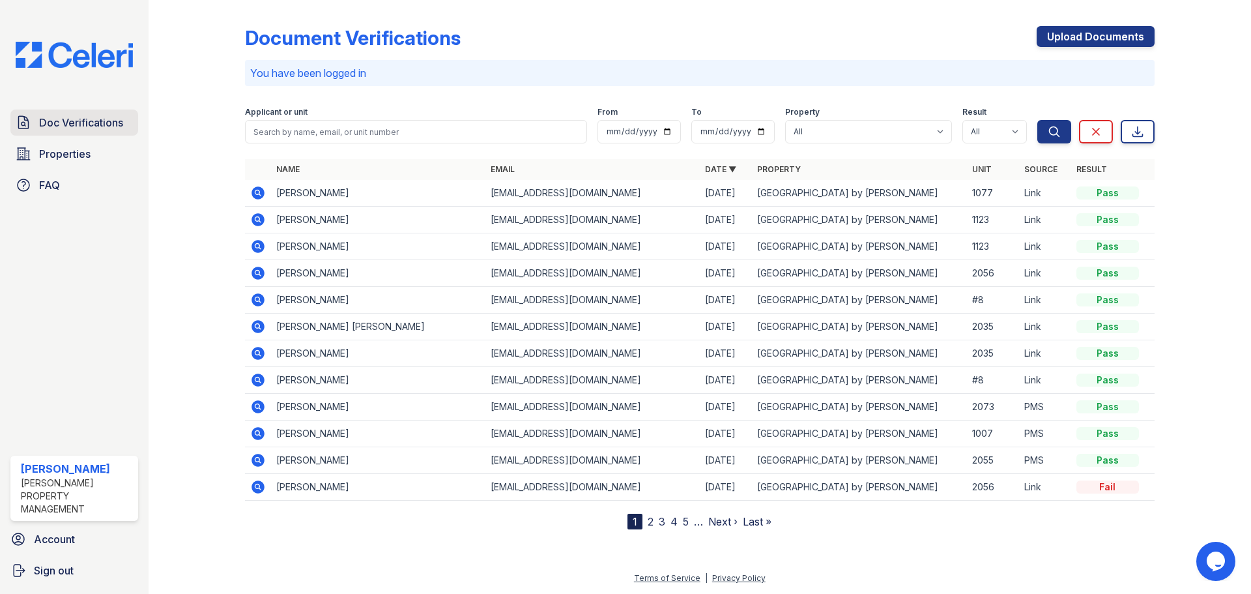  Describe the element at coordinates (1095, 36) in the screenshot. I see `a: Upload Documents` at that location.